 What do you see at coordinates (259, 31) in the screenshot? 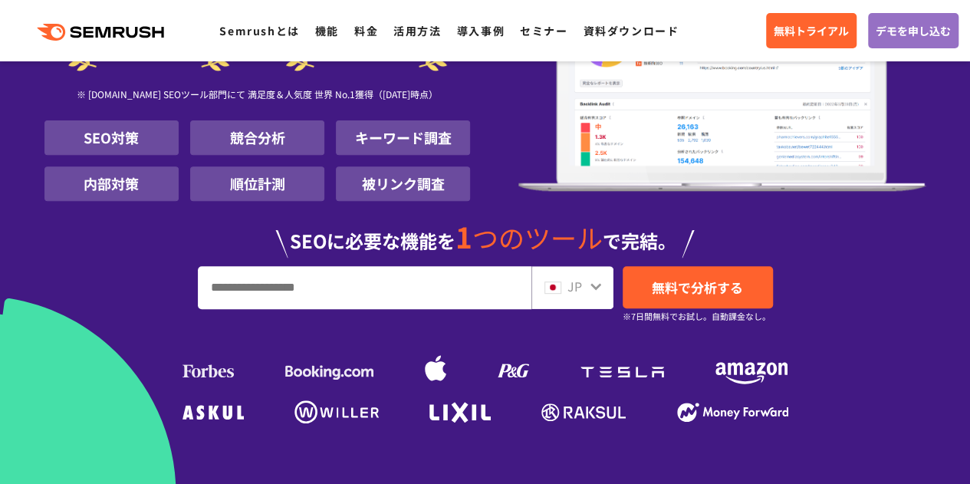
I see `a: Semrushとは` at bounding box center [259, 31].